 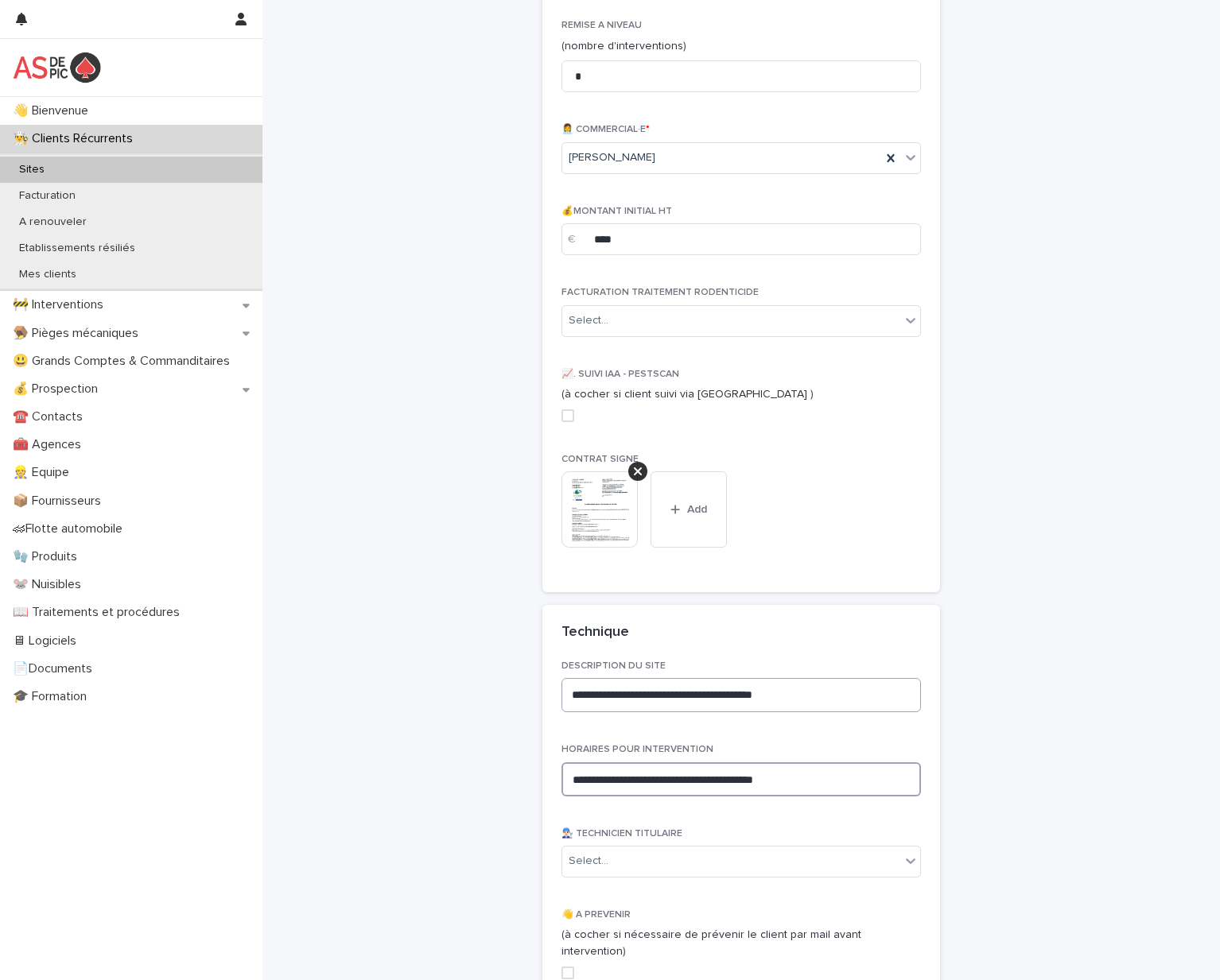 I want to click on p: ☎️ Contacts, so click(x=51, y=417).